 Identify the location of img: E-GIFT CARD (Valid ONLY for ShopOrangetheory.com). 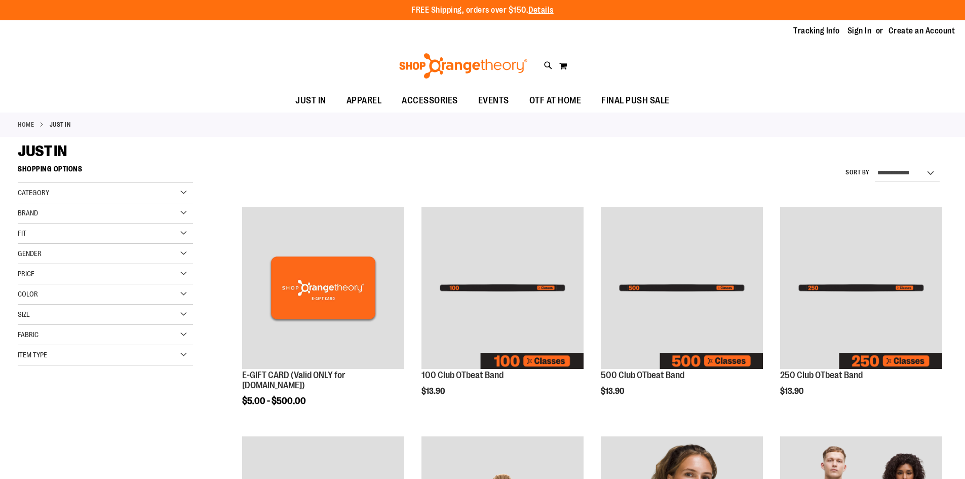
(323, 288).